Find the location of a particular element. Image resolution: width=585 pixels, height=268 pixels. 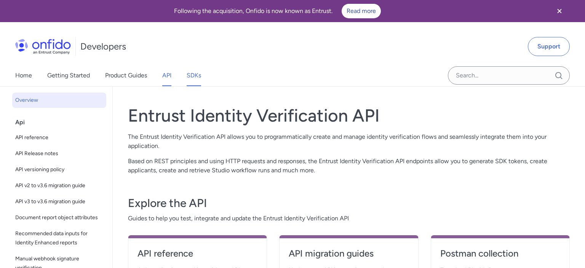

span: Document report object attributes is located at coordinates (59, 217).